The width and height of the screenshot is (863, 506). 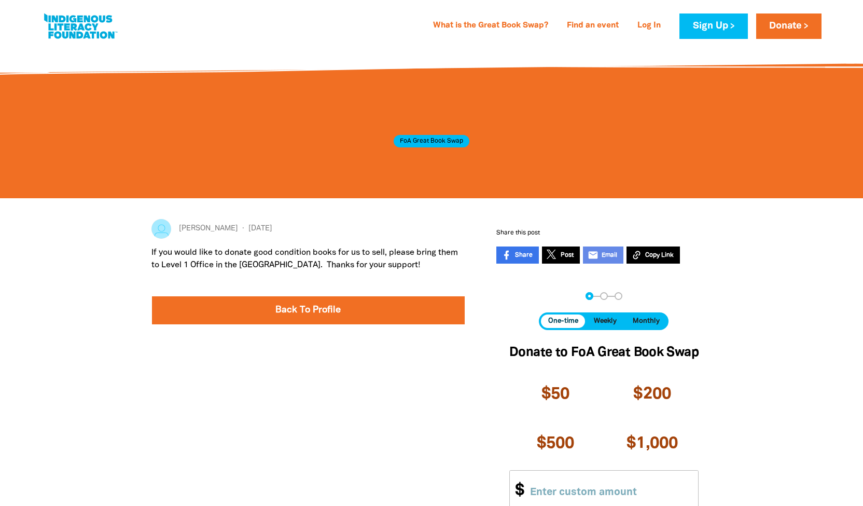 What do you see at coordinates (652, 443) in the screenshot?
I see `button: $1,000` at bounding box center [652, 443].